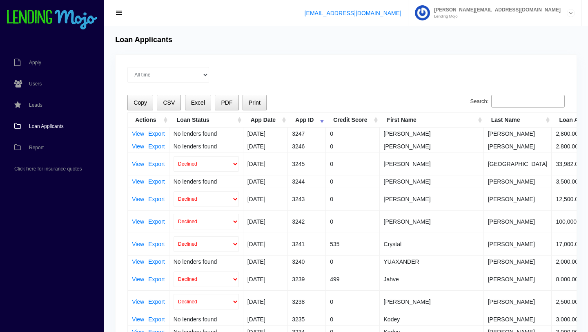 This screenshot has height=332, width=588. Describe the element at coordinates (307, 133) in the screenshot. I see `td: 3247` at that location.